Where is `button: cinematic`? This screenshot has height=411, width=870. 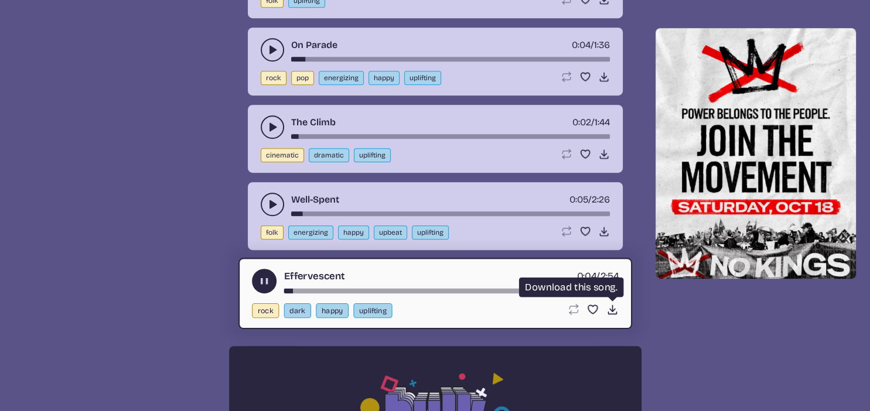 button: cinematic is located at coordinates (282, 155).